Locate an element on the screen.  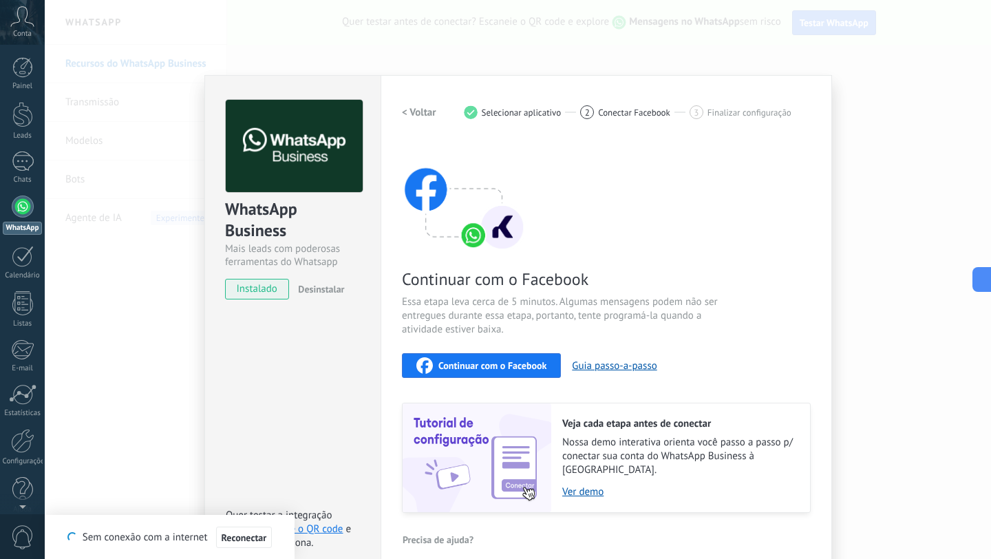
span: Conta is located at coordinates (22, 34).